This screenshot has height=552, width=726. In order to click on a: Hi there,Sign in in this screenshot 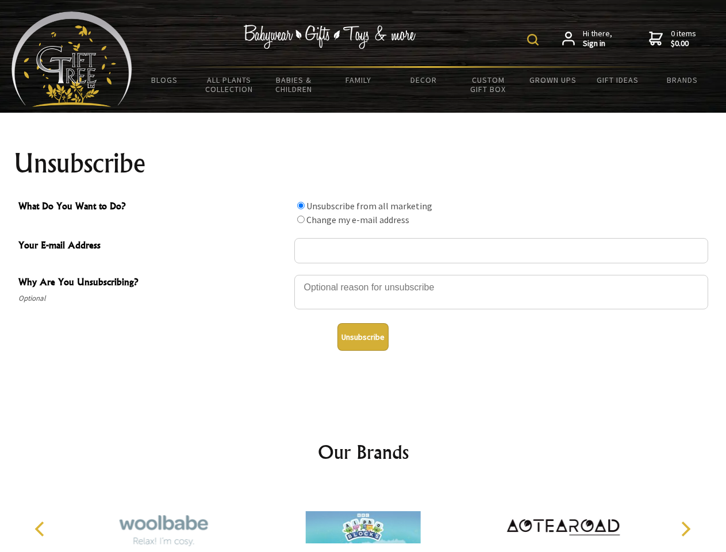, I will do `click(587, 39)`.